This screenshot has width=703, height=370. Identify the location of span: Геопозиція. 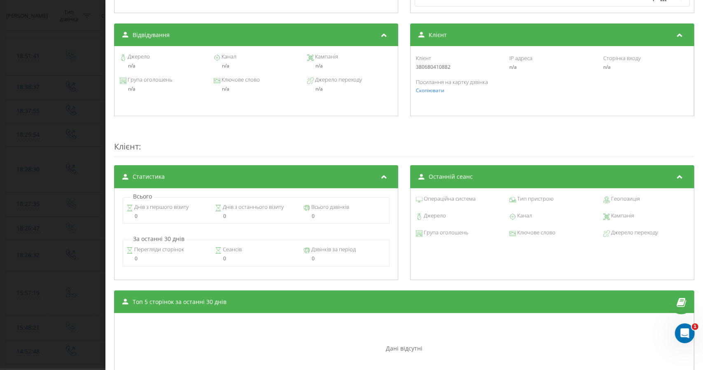
(625, 199).